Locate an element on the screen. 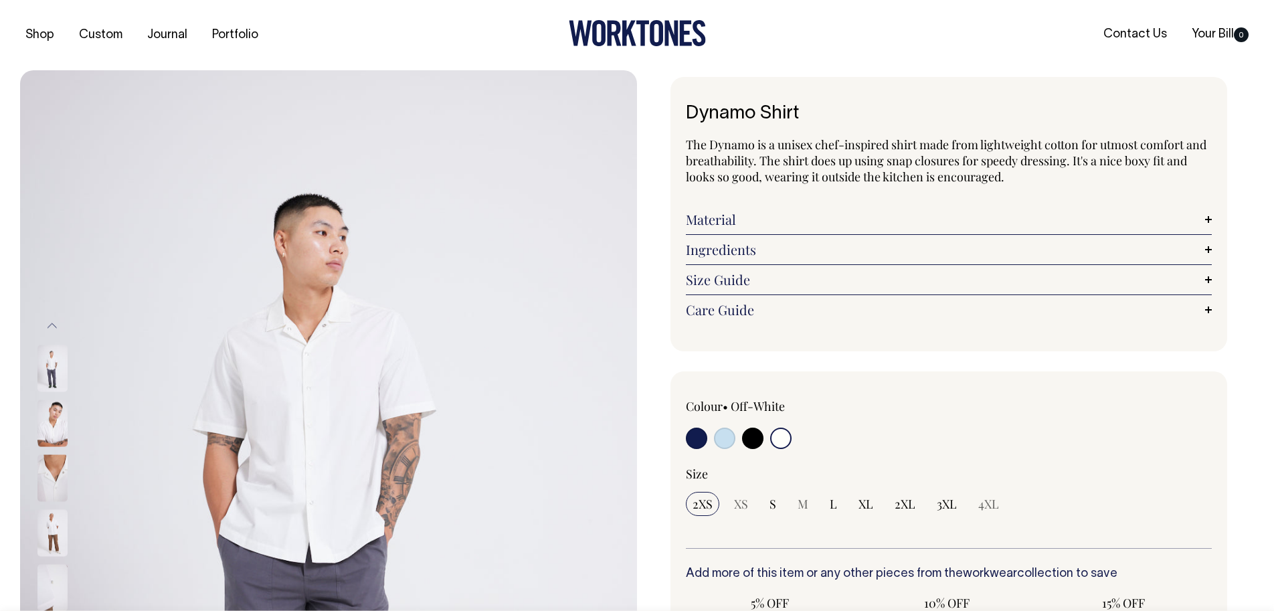 The image size is (1274, 611). a: Material is located at coordinates (949, 220).